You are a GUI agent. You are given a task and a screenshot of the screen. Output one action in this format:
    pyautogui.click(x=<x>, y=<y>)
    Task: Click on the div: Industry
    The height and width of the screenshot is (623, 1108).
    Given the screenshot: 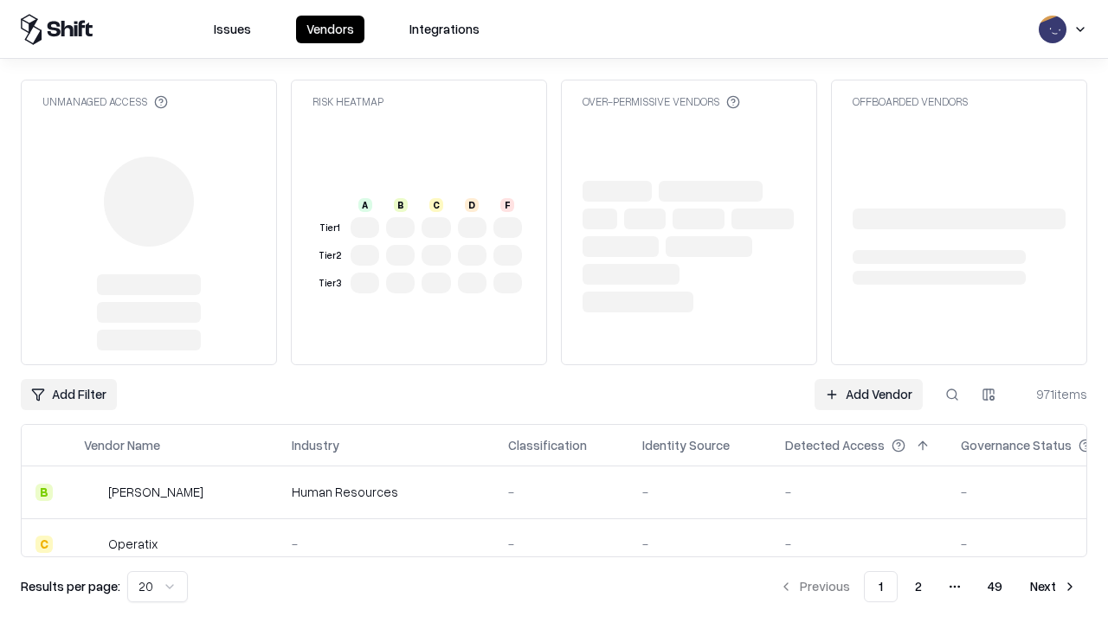 What is the action you would take?
    pyautogui.click(x=315, y=445)
    